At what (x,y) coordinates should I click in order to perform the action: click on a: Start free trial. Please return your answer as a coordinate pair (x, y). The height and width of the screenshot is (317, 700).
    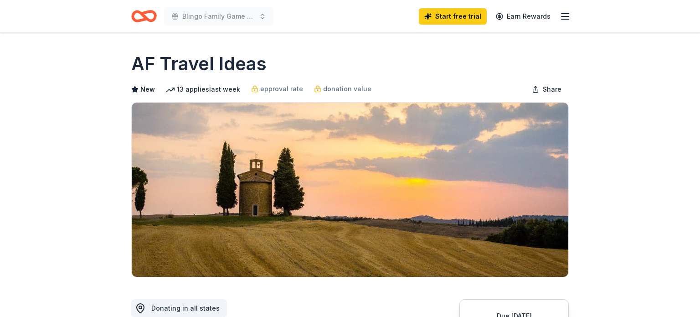
    Looking at the image, I should click on (453, 16).